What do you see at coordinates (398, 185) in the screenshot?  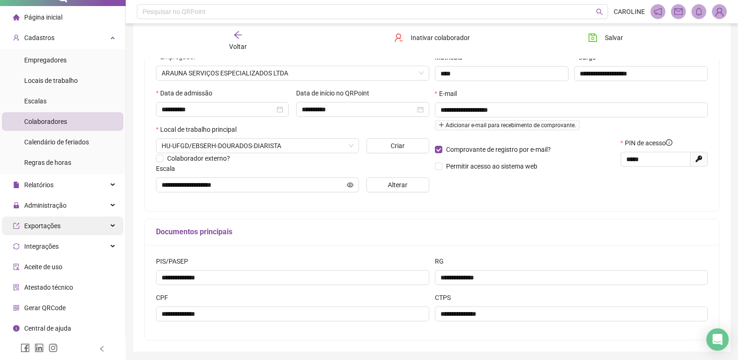 I see `button: Alterar` at bounding box center [398, 185].